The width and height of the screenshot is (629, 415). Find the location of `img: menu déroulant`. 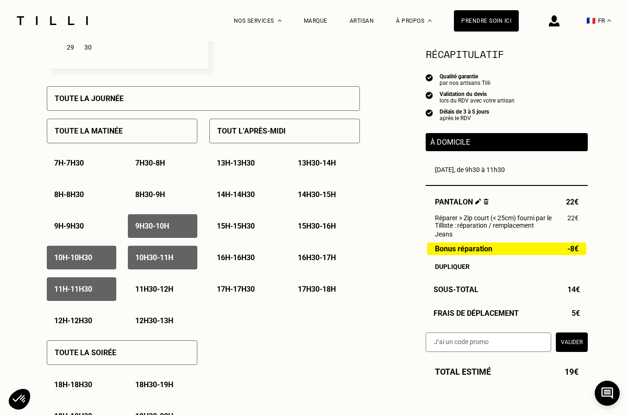

img: menu déroulant is located at coordinates (609, 20).